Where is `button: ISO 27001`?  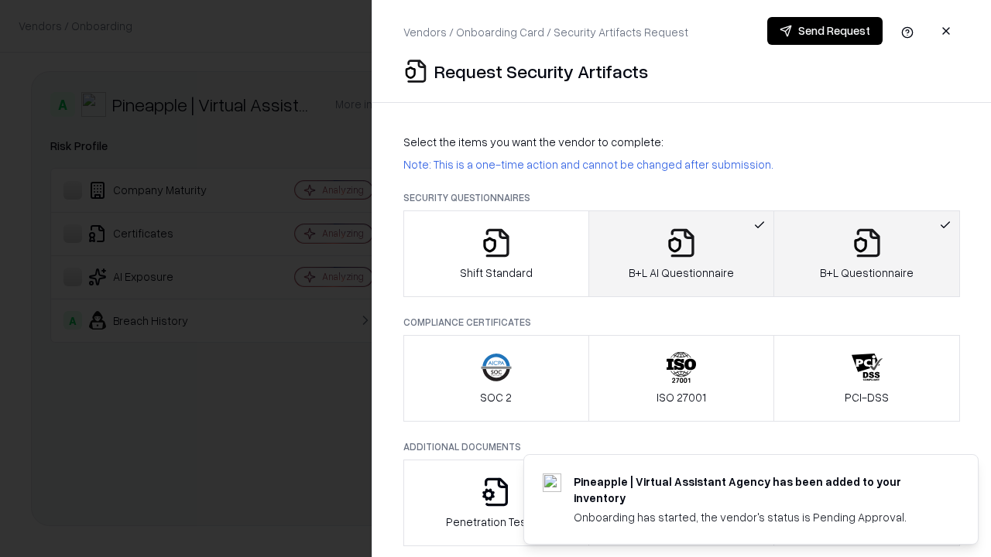
button: ISO 27001 is located at coordinates (681, 378).